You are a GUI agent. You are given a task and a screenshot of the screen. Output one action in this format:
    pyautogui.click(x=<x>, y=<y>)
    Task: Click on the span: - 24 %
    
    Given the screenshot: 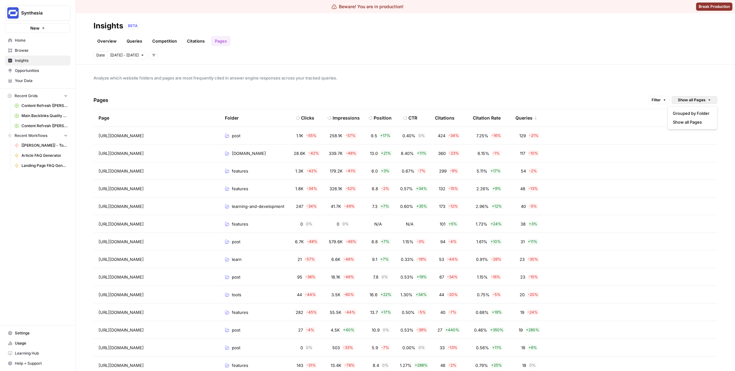 What is the action you would take?
    pyautogui.click(x=532, y=313)
    